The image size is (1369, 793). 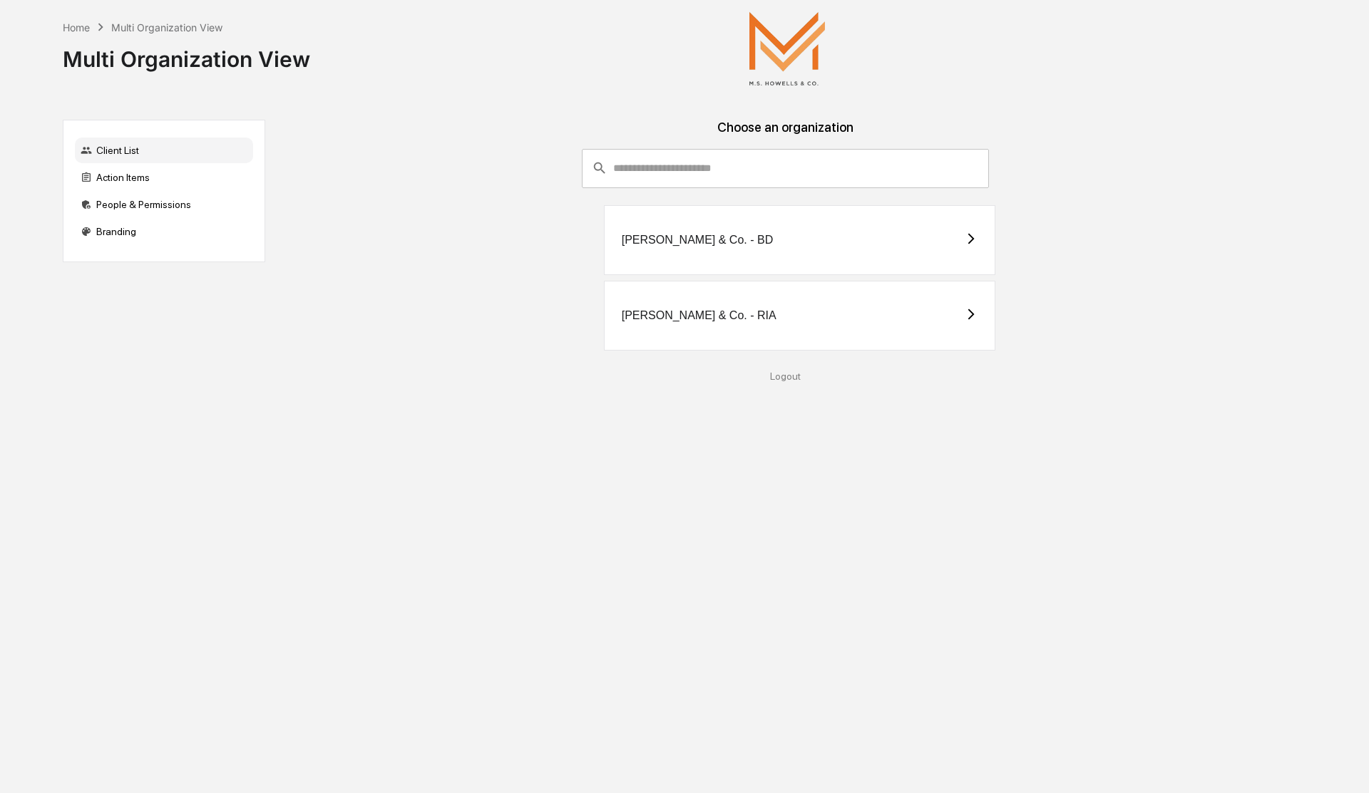 I want to click on div: Client List, so click(x=164, y=150).